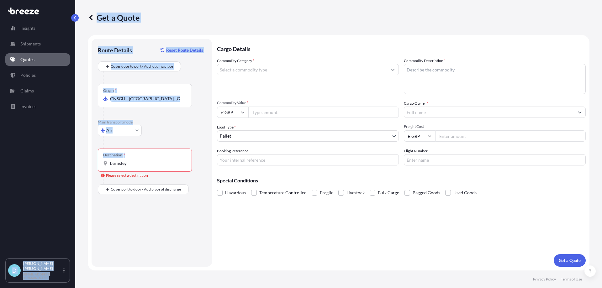  Describe the element at coordinates (182, 50) in the screenshot. I see `button: Reset Route Details` at that location.